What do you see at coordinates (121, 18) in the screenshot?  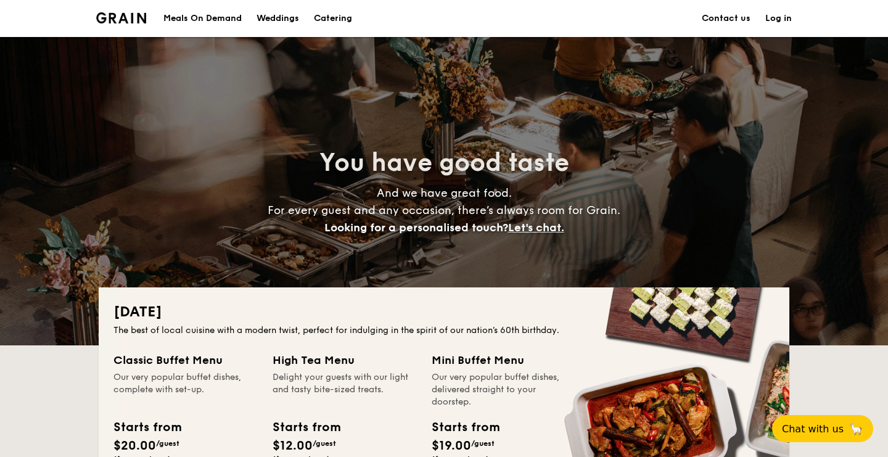 I see `img: Grain` at bounding box center [121, 18].